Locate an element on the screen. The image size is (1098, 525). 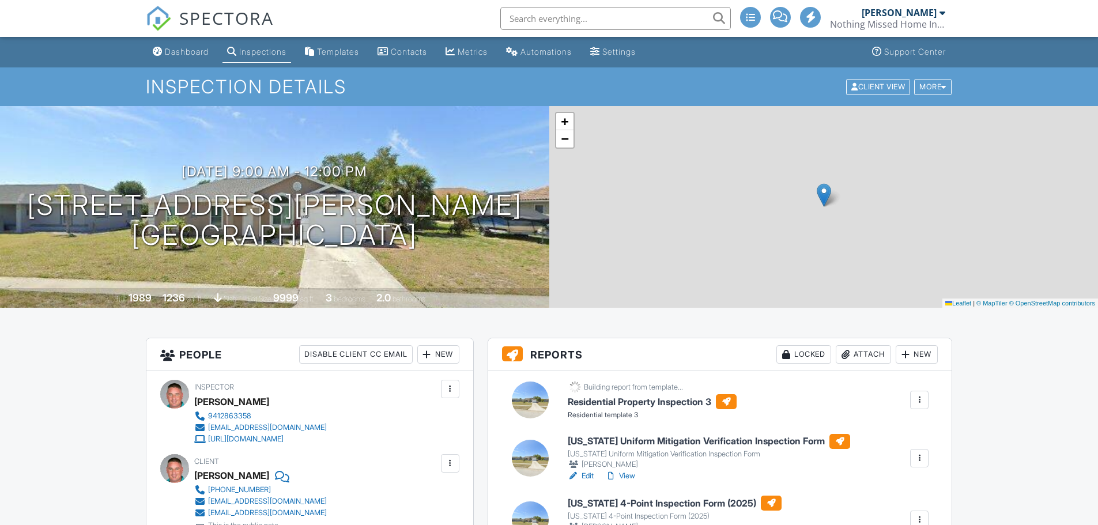
a: View is located at coordinates (620, 476).